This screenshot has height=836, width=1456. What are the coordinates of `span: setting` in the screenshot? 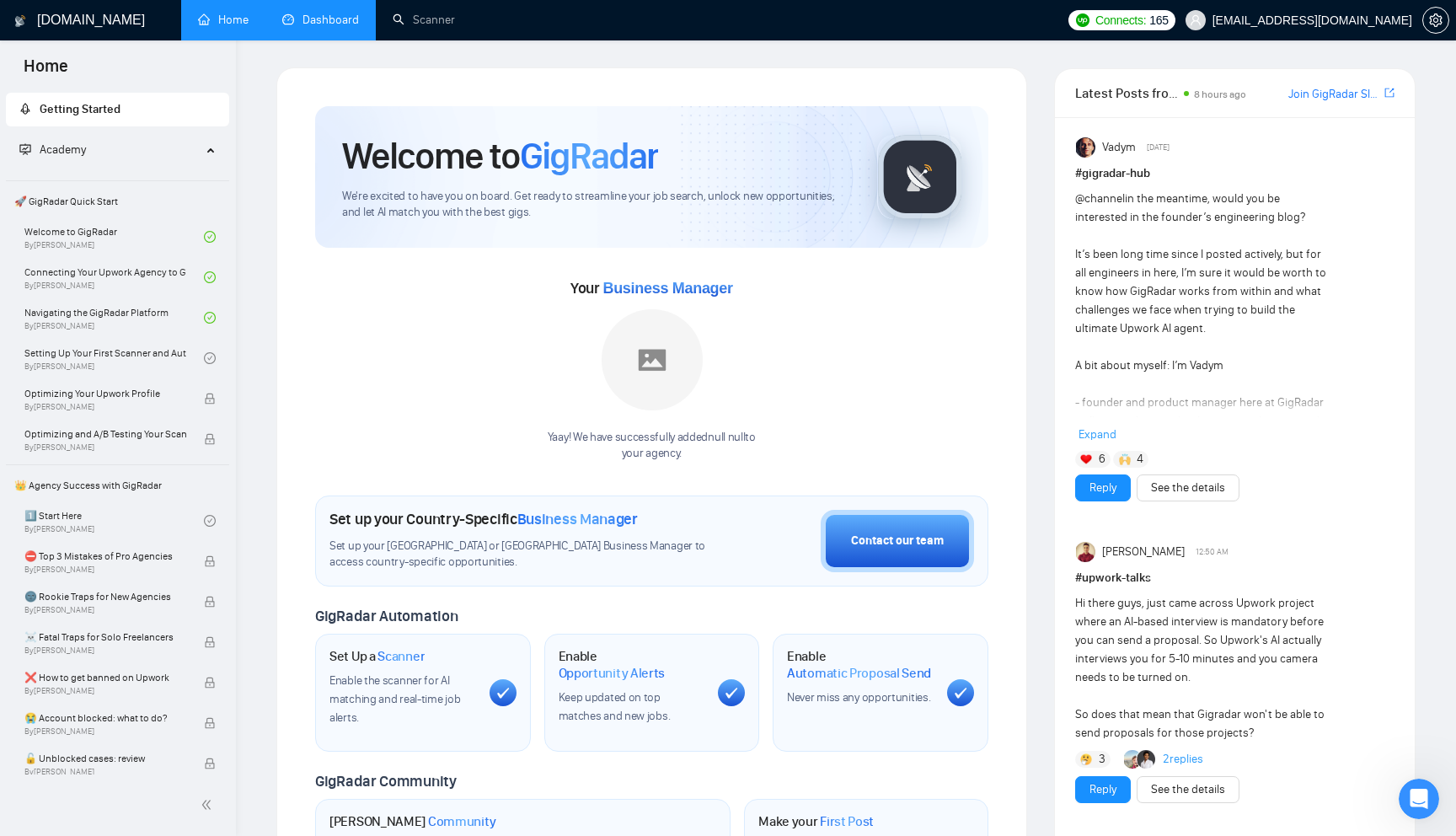 It's located at (1436, 20).